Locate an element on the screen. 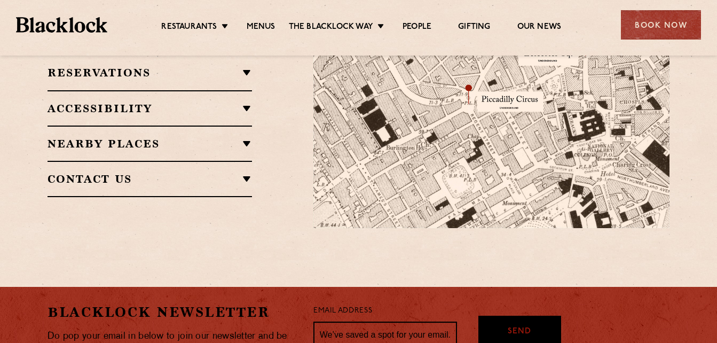 This screenshot has width=717, height=343. h2: Nearby Places is located at coordinates (150, 144).